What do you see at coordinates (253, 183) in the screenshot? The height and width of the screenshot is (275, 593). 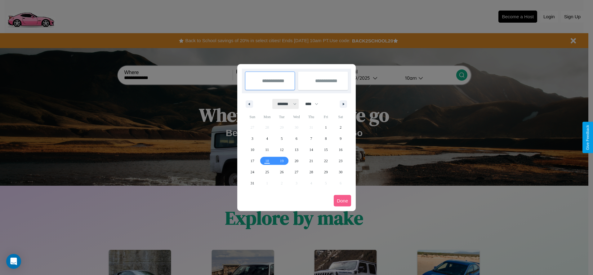 I see `span: 31` at bounding box center [253, 183].